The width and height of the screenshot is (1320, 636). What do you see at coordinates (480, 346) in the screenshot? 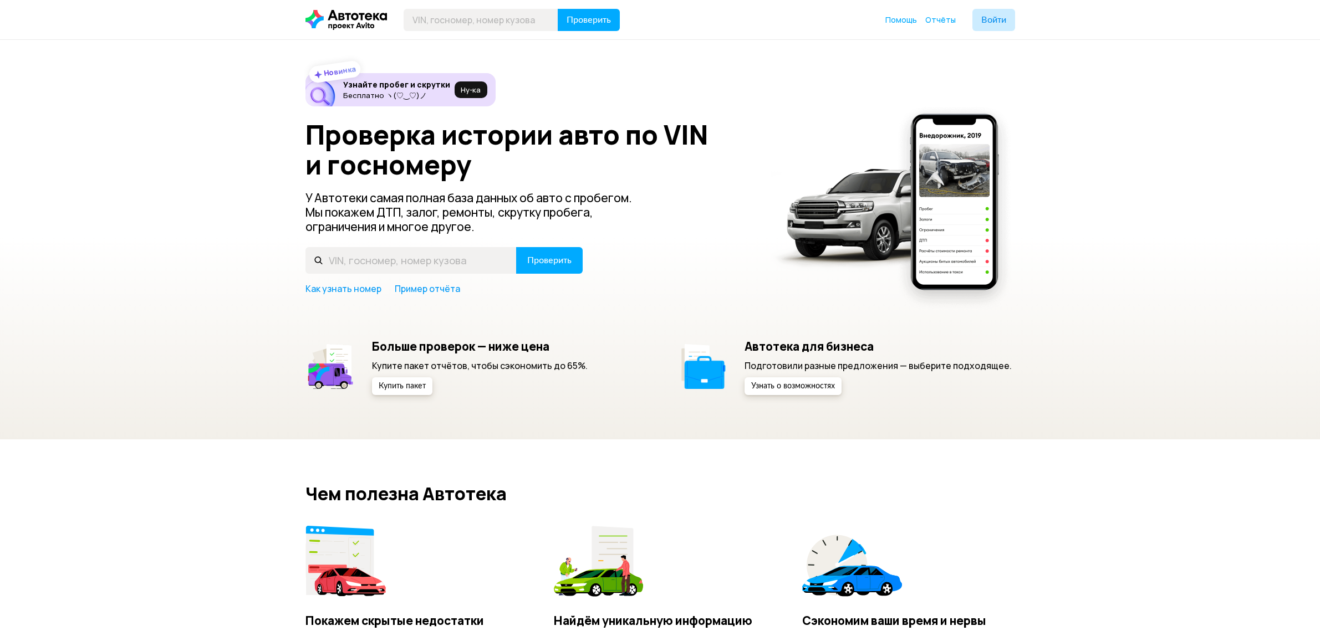
I see `h5: Больше проверок — ниже цена` at bounding box center [480, 346].